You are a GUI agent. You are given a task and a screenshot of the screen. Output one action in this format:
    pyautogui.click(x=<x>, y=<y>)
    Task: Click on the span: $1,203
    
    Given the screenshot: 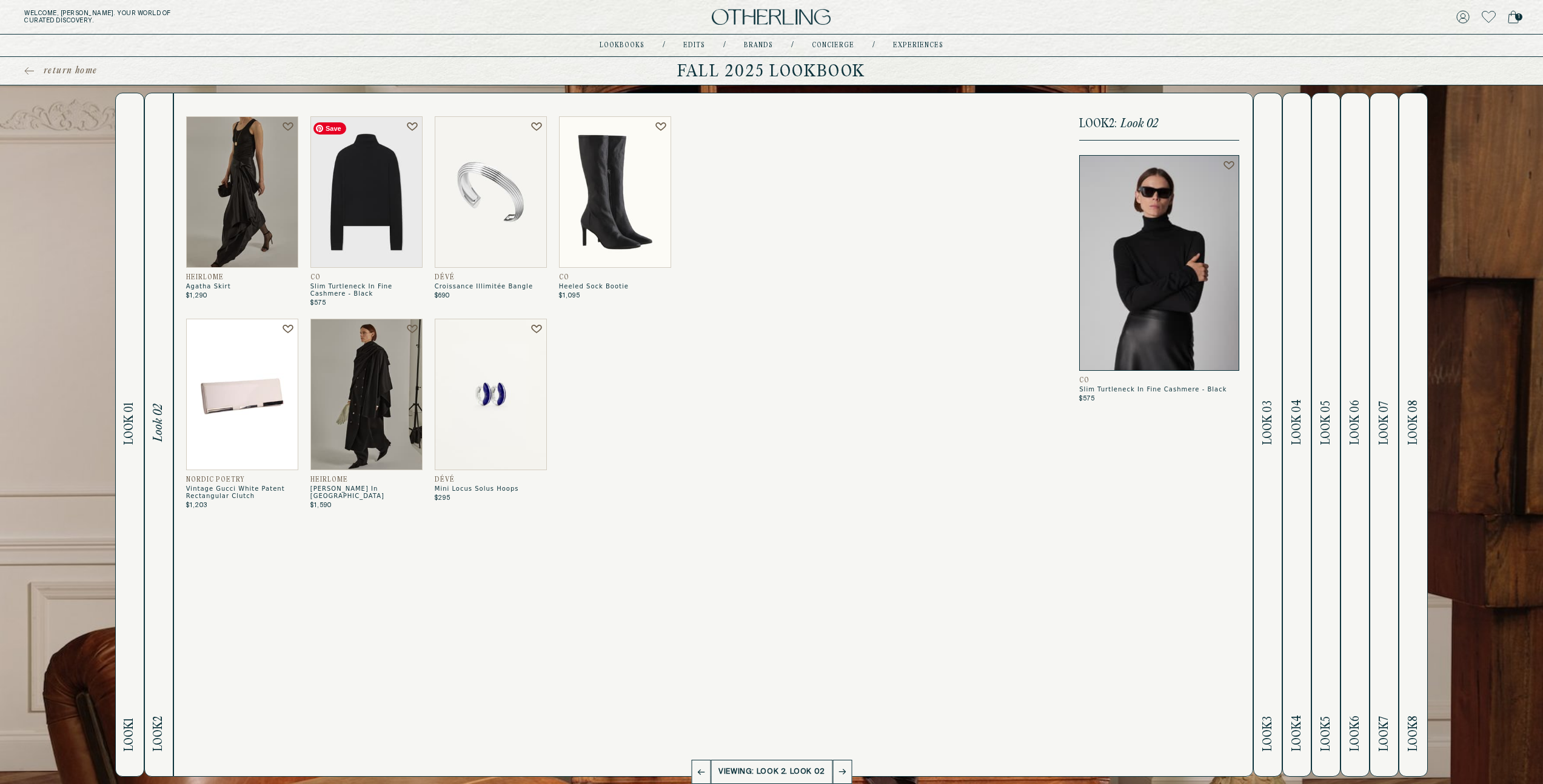 What is the action you would take?
    pyautogui.click(x=197, y=505)
    